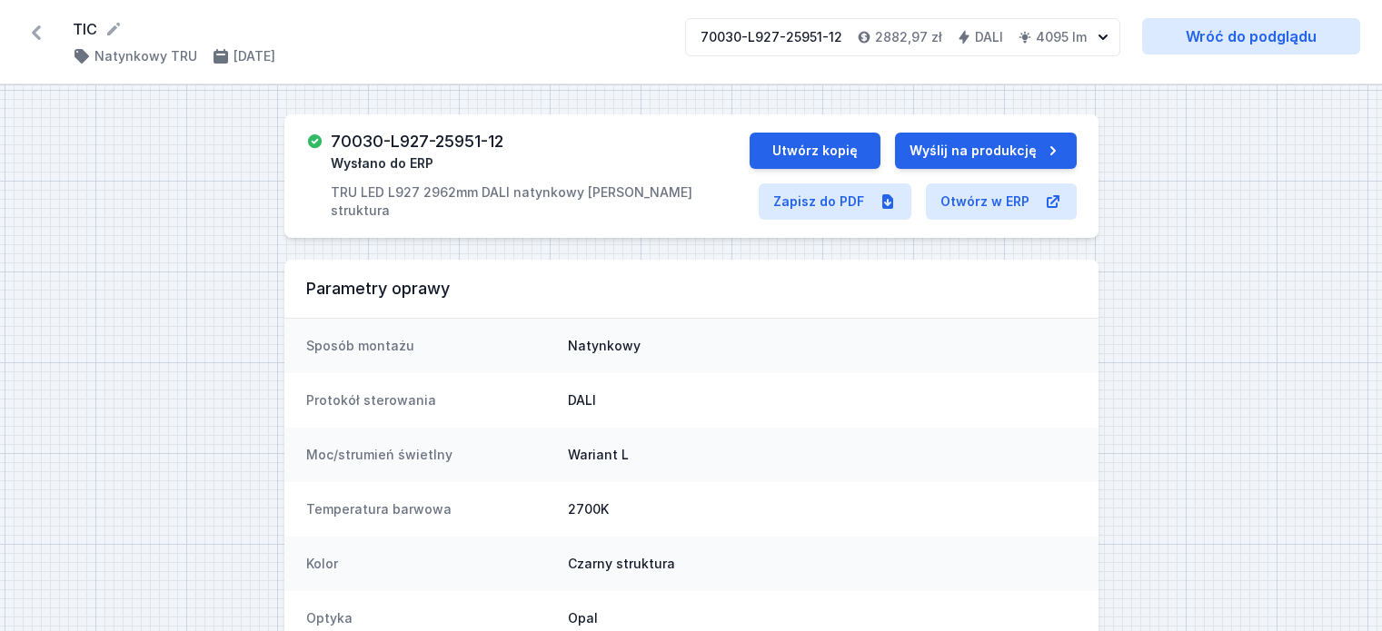 The width and height of the screenshot is (1382, 631). What do you see at coordinates (430, 346) in the screenshot?
I see `dt: Sposób montażu` at bounding box center [430, 346].